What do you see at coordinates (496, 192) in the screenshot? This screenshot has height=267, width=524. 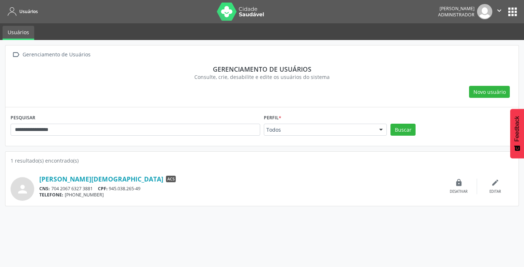 I see `div: Editar` at bounding box center [496, 192].